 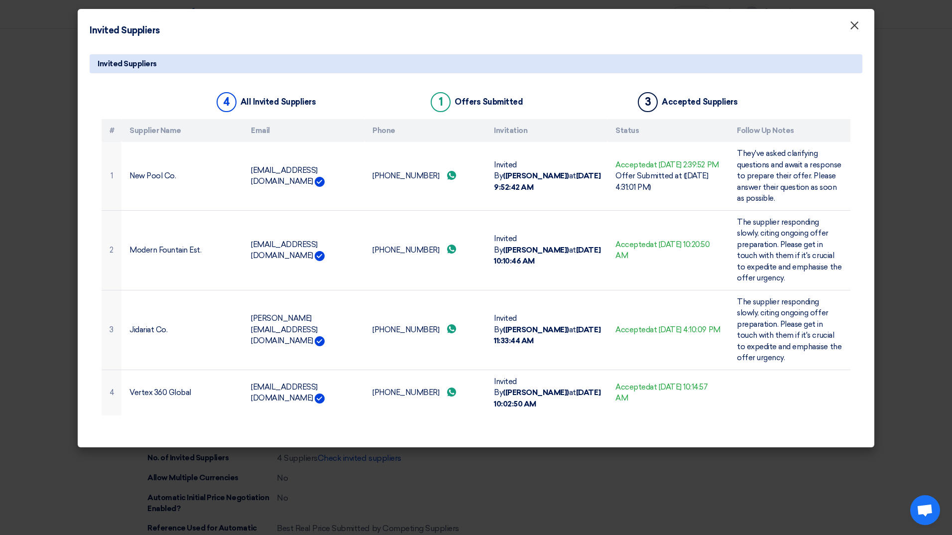 I want to click on td: 3, so click(x=112, y=330).